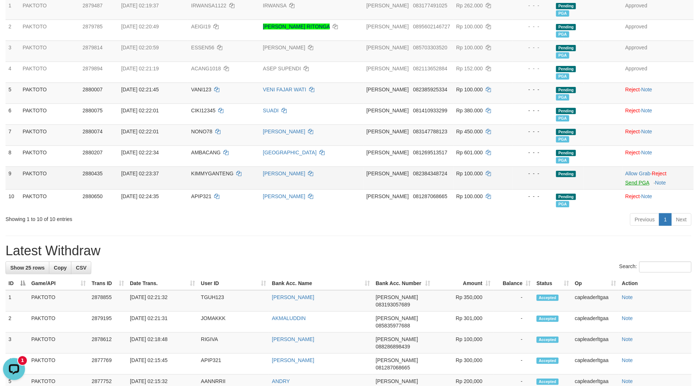 The width and height of the screenshot is (697, 386). Describe the element at coordinates (595, 364) in the screenshot. I see `td: capleaderltgaa` at that location.